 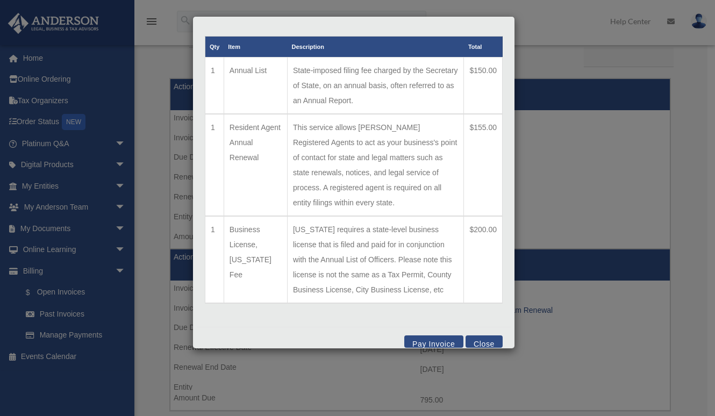 What do you see at coordinates (484, 260) in the screenshot?
I see `td: $200.00` at bounding box center [484, 260].